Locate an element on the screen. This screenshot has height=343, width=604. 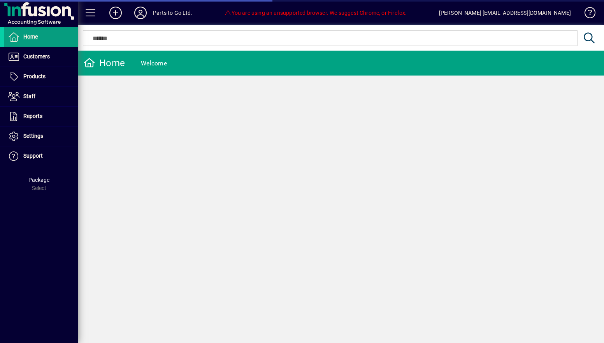
span: Reports is located at coordinates (33, 116).